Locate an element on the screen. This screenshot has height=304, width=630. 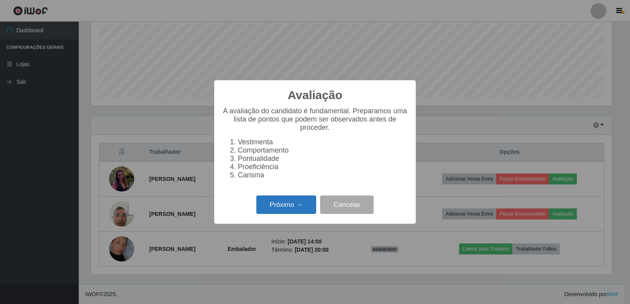
li: Vestimenta is located at coordinates (323, 142).